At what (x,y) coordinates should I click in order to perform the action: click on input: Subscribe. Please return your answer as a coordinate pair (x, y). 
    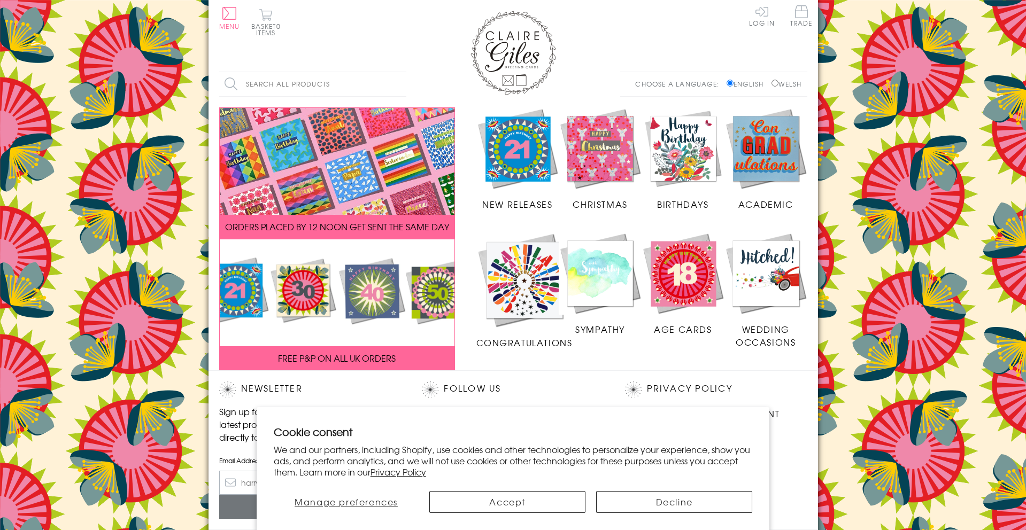
    Looking at the image, I should click on (310, 507).